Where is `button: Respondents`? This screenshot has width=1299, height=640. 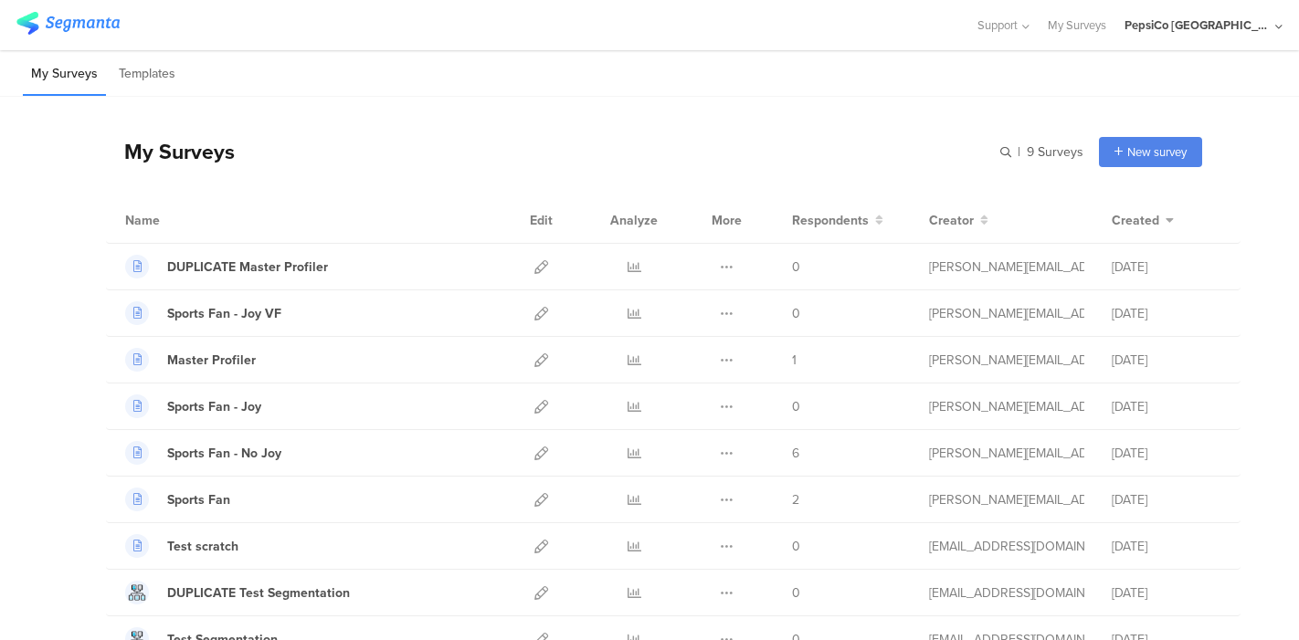 button: Respondents is located at coordinates (838, 220).